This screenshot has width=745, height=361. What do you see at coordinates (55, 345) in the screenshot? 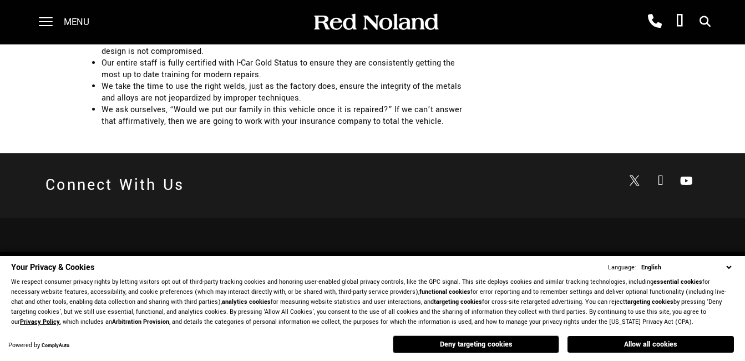
I see `a: ComplyAuto` at bounding box center [55, 345].